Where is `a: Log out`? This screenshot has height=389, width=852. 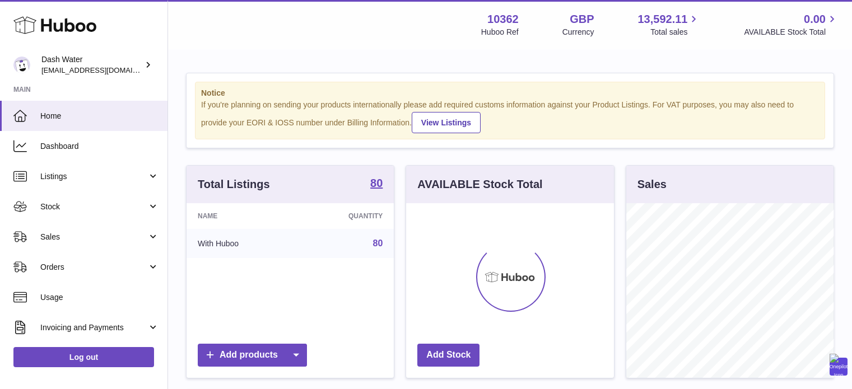
a: Log out is located at coordinates (83, 357).